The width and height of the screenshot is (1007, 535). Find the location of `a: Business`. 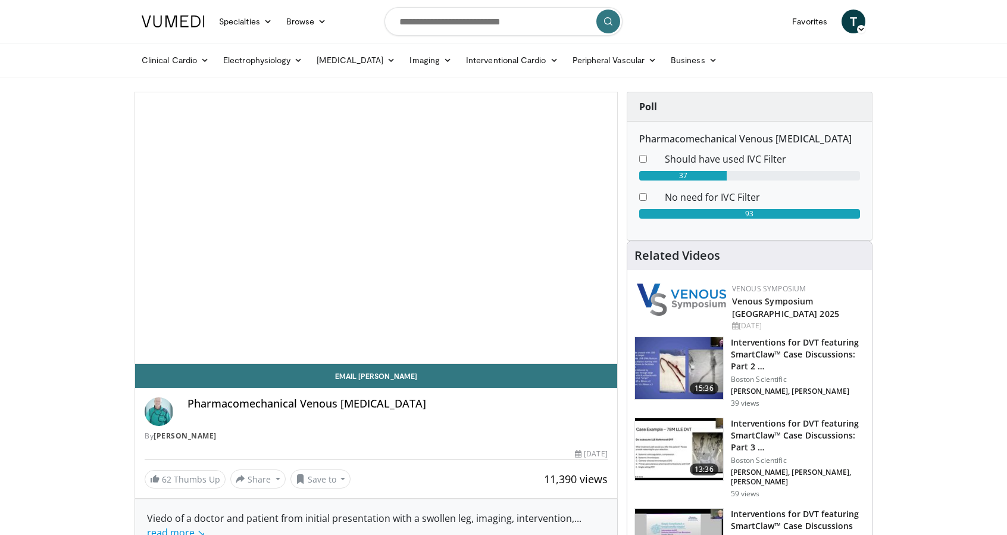

a: Business is located at coordinates (694, 60).